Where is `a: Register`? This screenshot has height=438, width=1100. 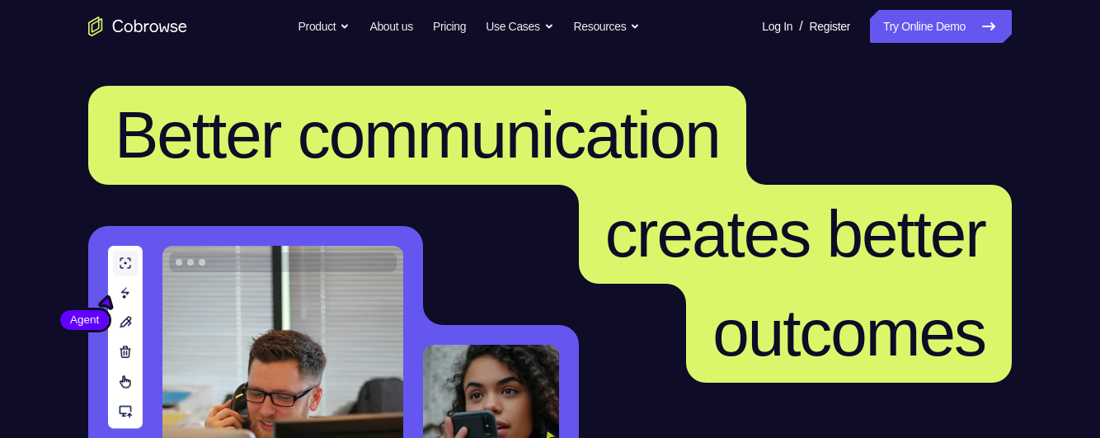 a: Register is located at coordinates (830, 26).